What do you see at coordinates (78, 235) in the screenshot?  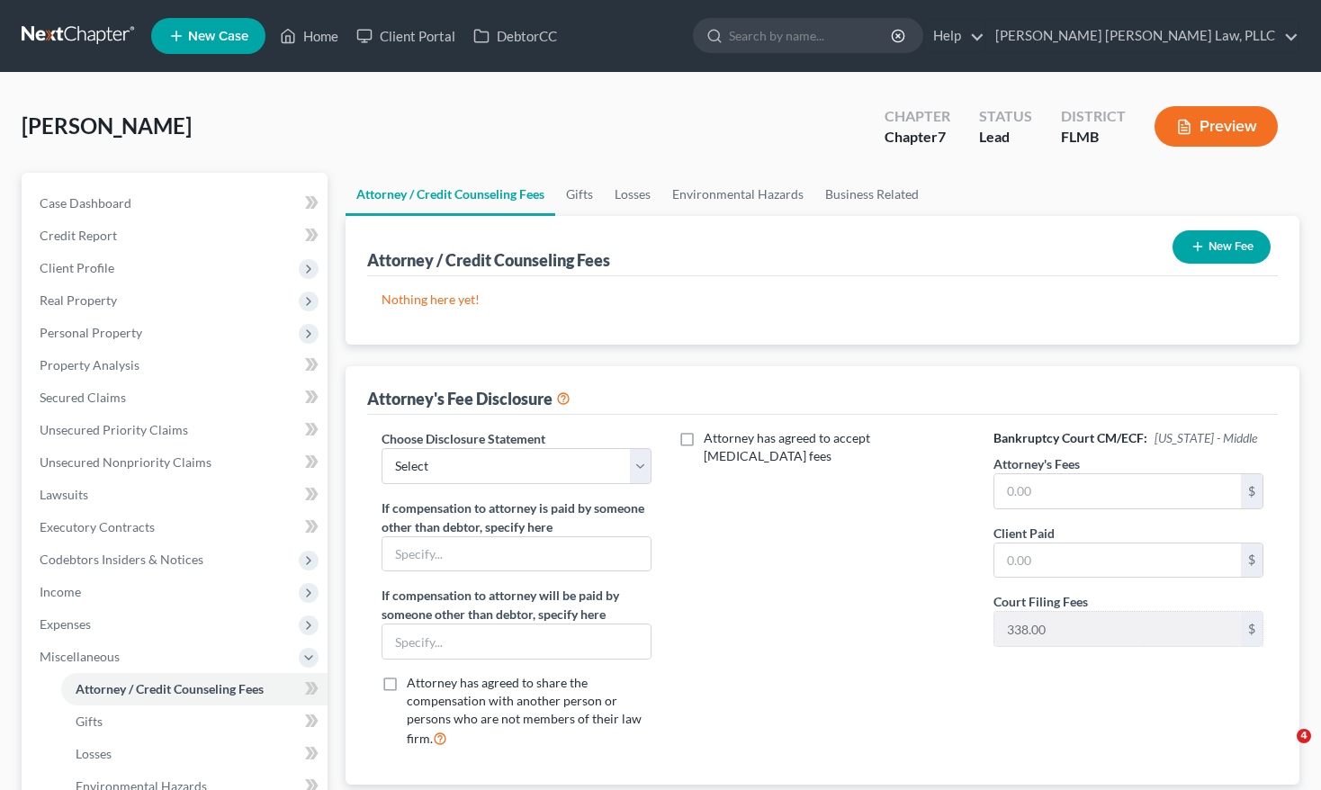 I see `span: Credit Report` at bounding box center [78, 235].